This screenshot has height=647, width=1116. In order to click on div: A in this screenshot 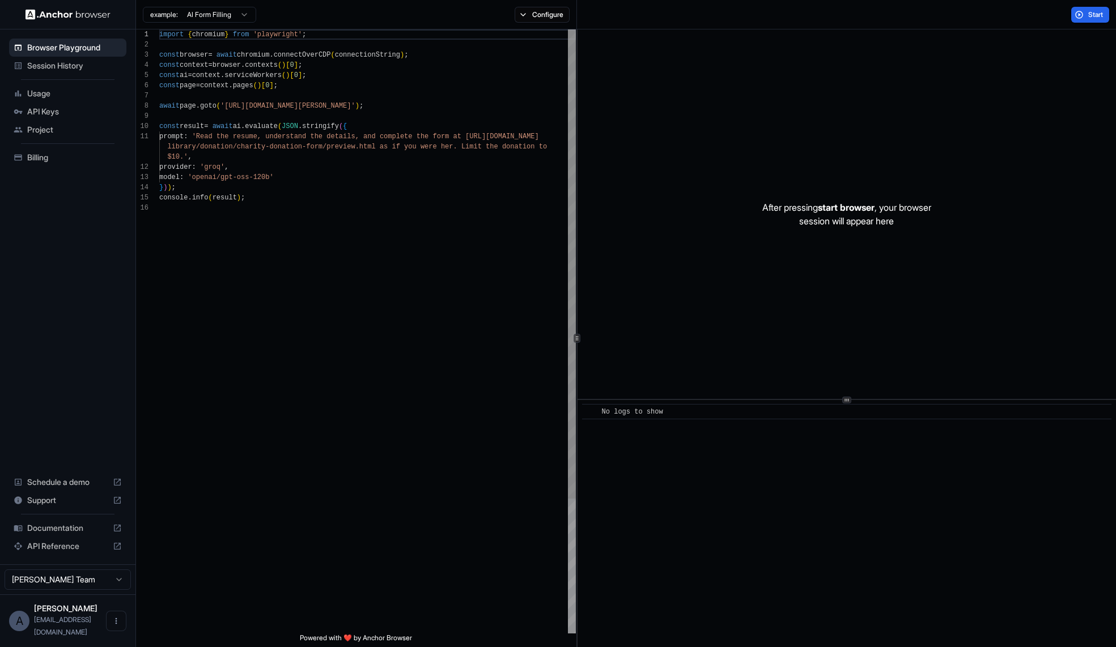, I will do `click(19, 621)`.